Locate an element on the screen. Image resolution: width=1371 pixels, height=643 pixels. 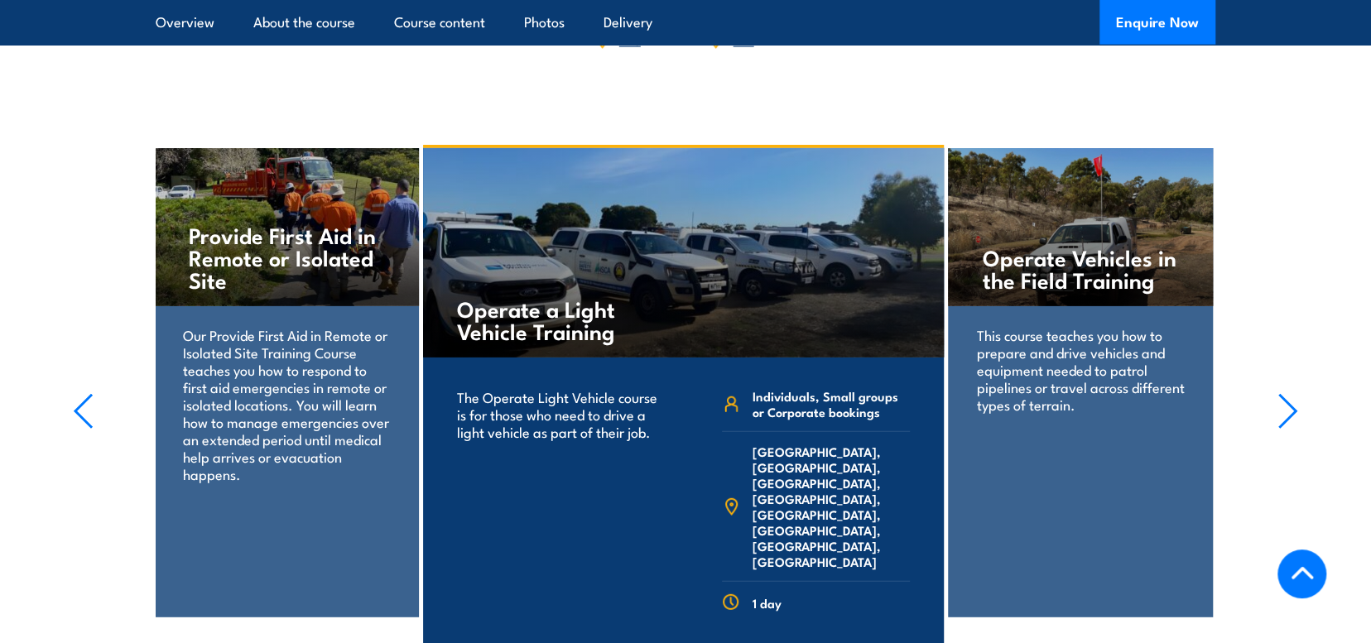
span: Individuals, Small groups or Corporate bookings is located at coordinates (831, 404).